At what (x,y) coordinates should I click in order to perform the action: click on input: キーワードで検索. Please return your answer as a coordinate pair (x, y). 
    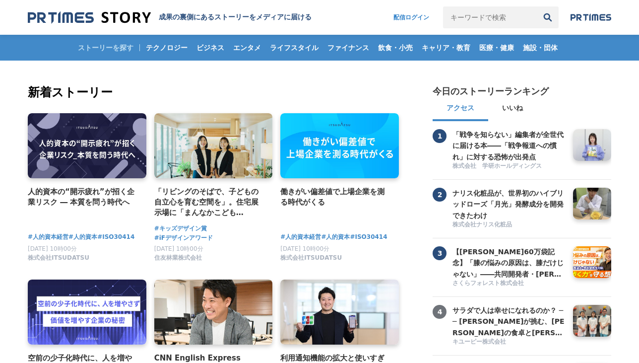
    Looking at the image, I should click on (490, 17).